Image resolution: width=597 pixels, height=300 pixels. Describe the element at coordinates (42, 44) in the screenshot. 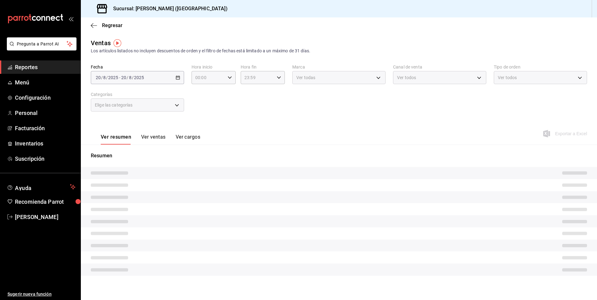

I see `button: Pregunta a Parrot AI` at that location.